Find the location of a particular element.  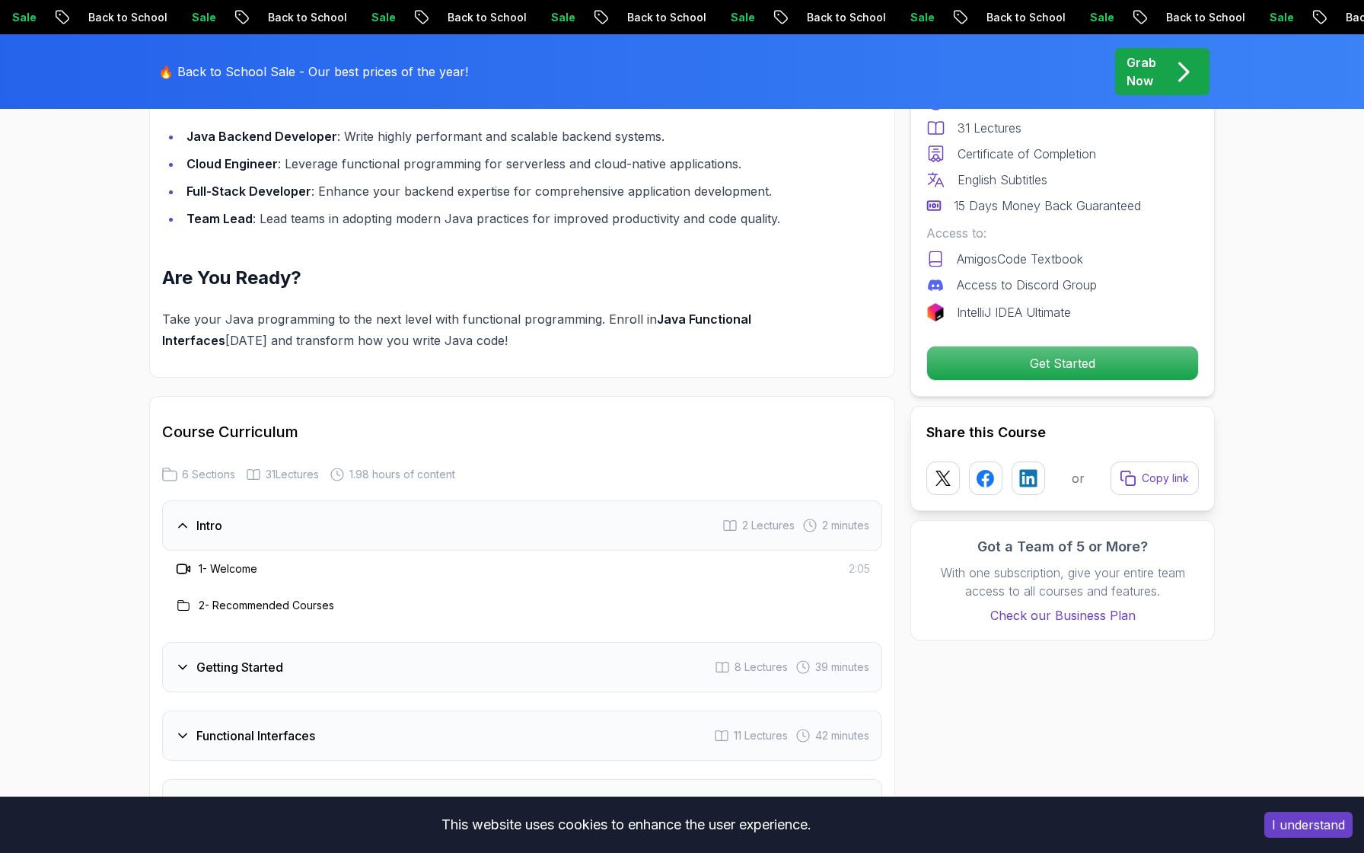

strong: Full-Stack Developer is located at coordinates (249, 191).